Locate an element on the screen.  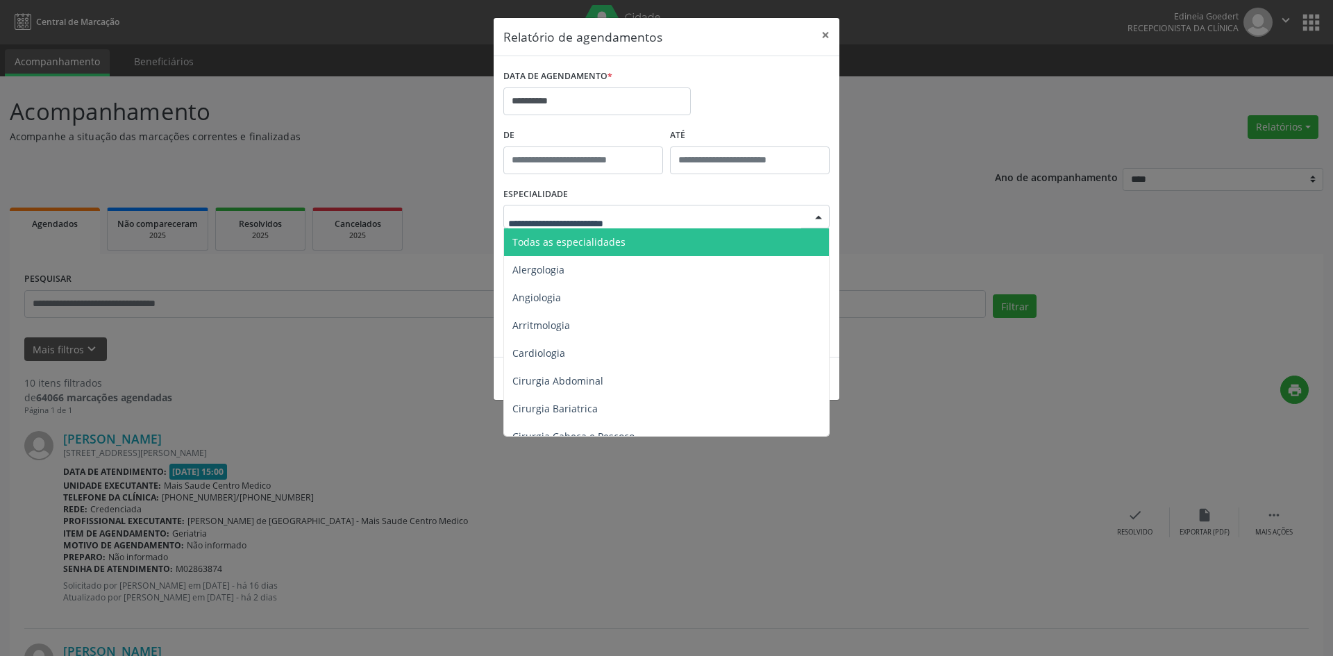
span: Cirurgia Bariatrica is located at coordinates (555, 408).